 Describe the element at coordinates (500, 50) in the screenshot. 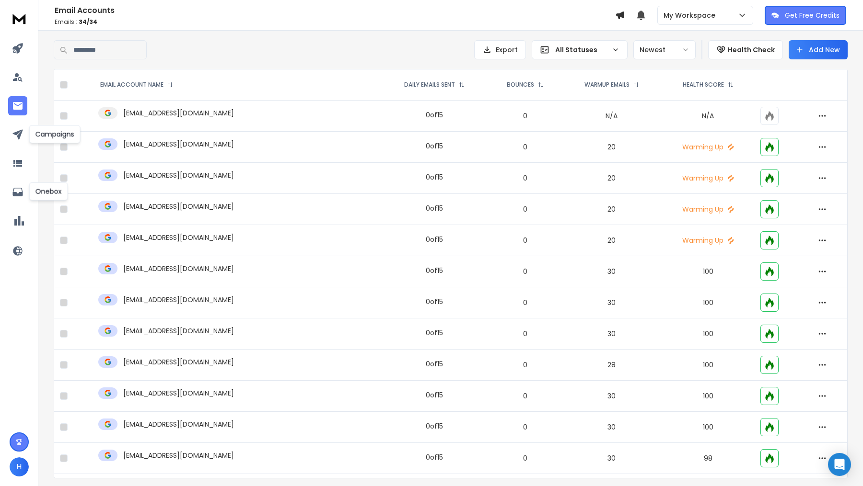

I see `button: Export` at that location.